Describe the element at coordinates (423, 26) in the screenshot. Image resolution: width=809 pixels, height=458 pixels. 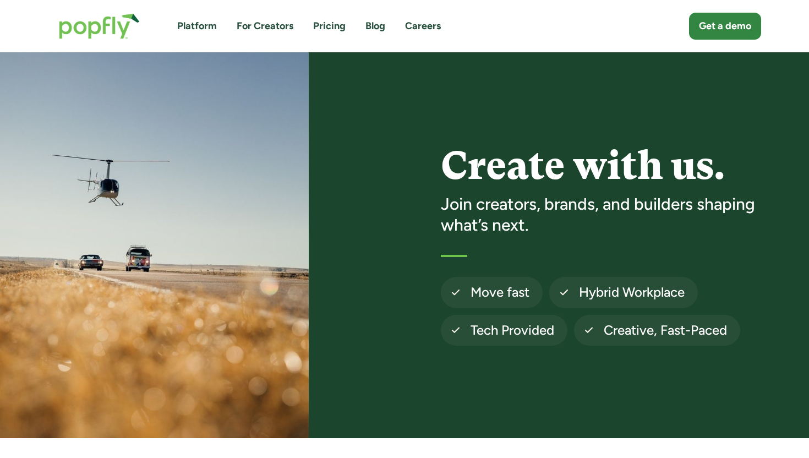
I see `a: Careers` at that location.